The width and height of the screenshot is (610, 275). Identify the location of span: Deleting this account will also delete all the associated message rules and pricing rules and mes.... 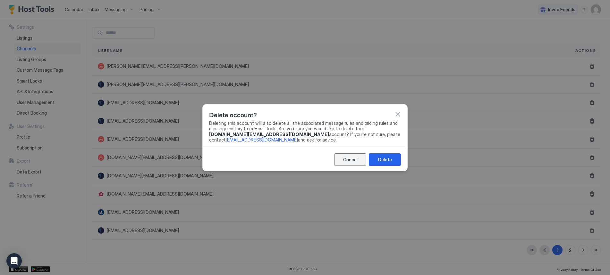
(305, 132).